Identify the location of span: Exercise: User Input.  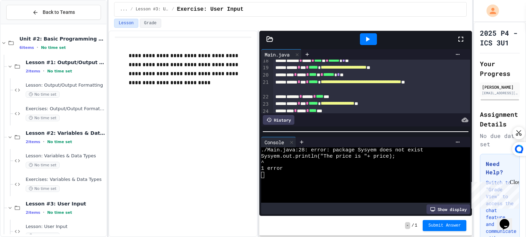
(210, 9).